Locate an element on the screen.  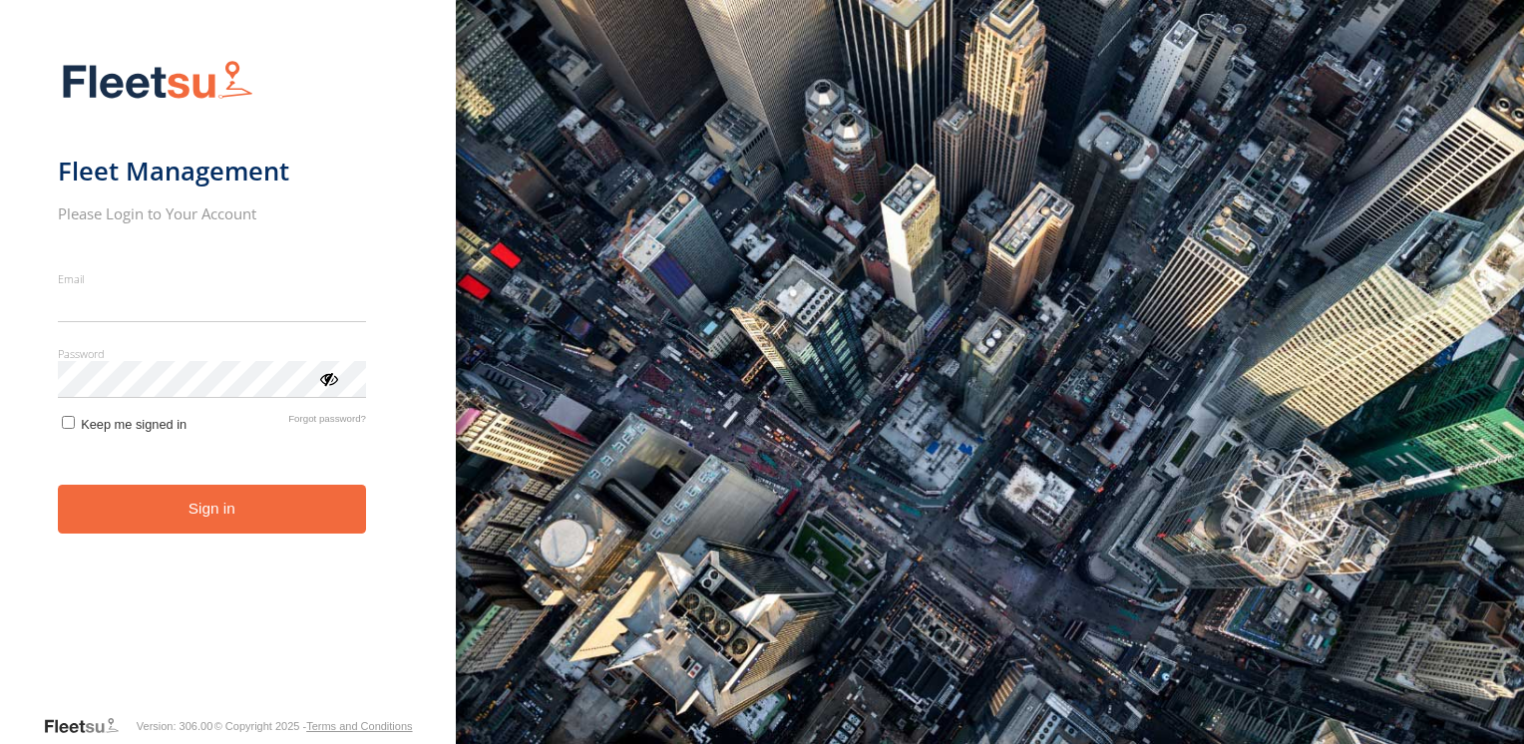
input: Keep me signed in is located at coordinates (68, 422).